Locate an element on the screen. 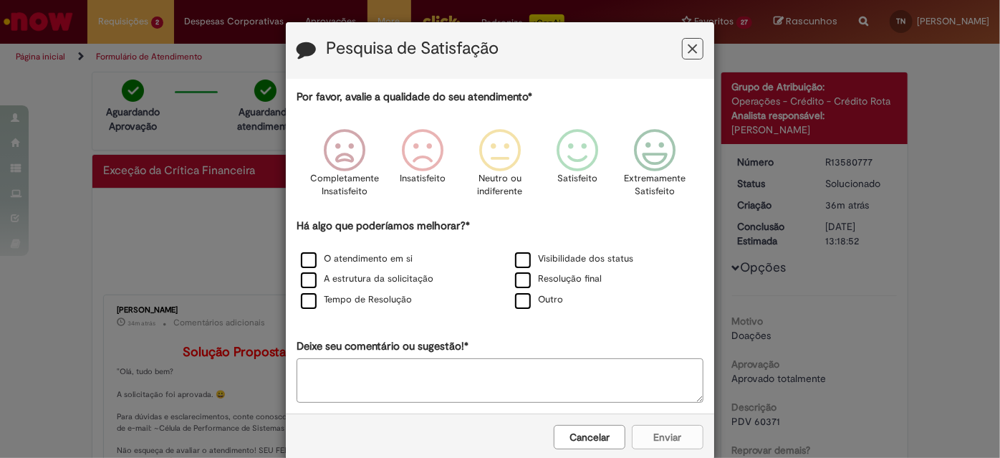 The height and width of the screenshot is (458, 1000). label: Outro is located at coordinates (538, 299).